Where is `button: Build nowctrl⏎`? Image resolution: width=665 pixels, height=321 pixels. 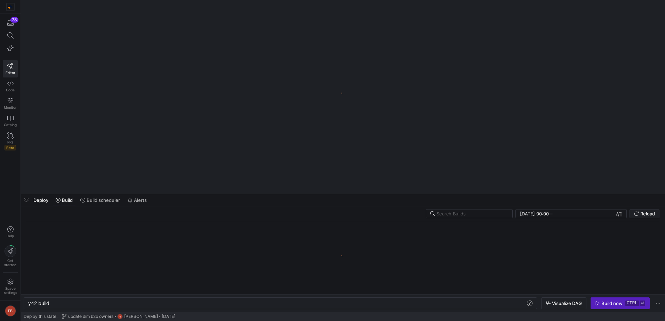 button: Build nowctrl⏎ is located at coordinates (620, 304).